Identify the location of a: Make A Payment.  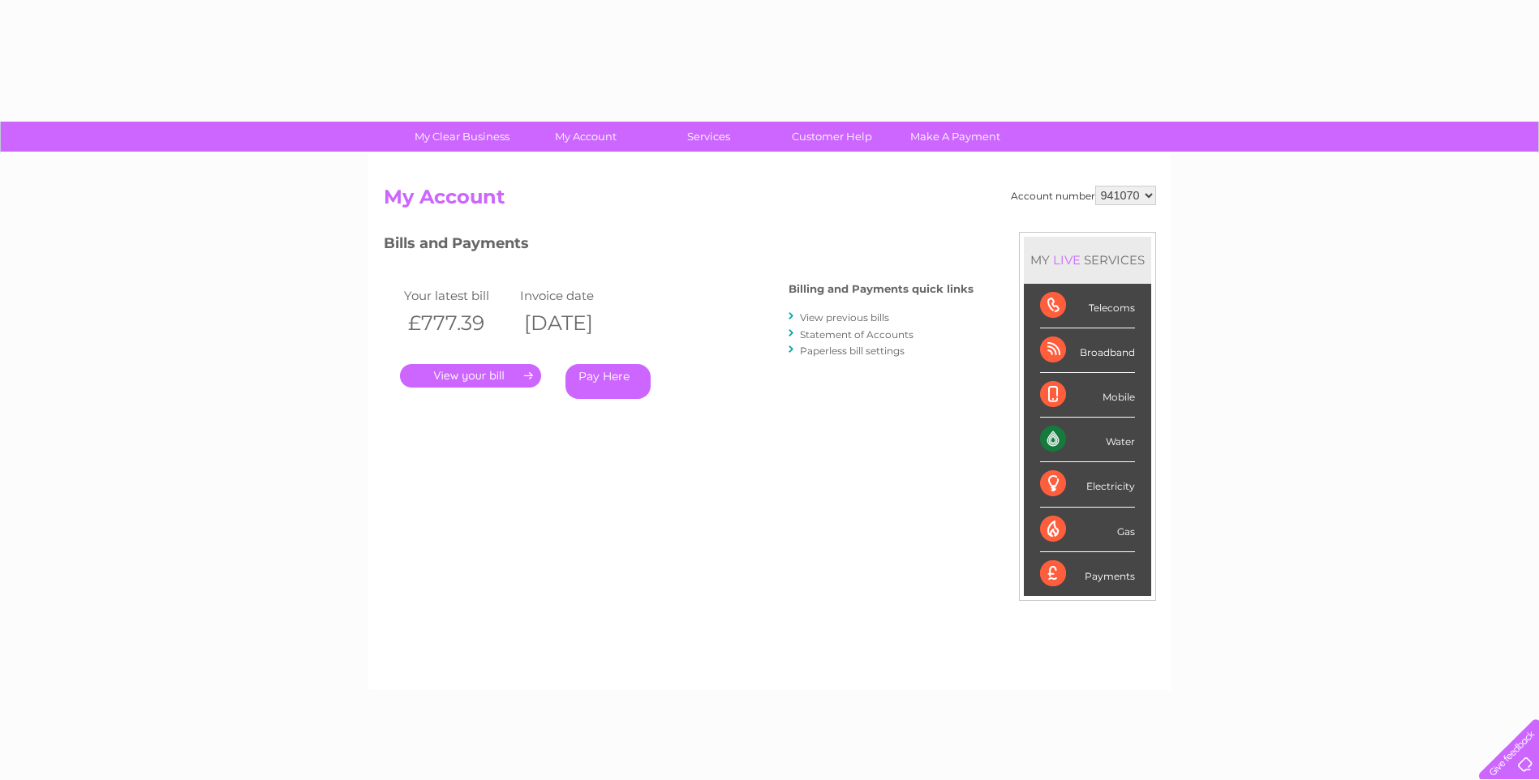
(955, 136).